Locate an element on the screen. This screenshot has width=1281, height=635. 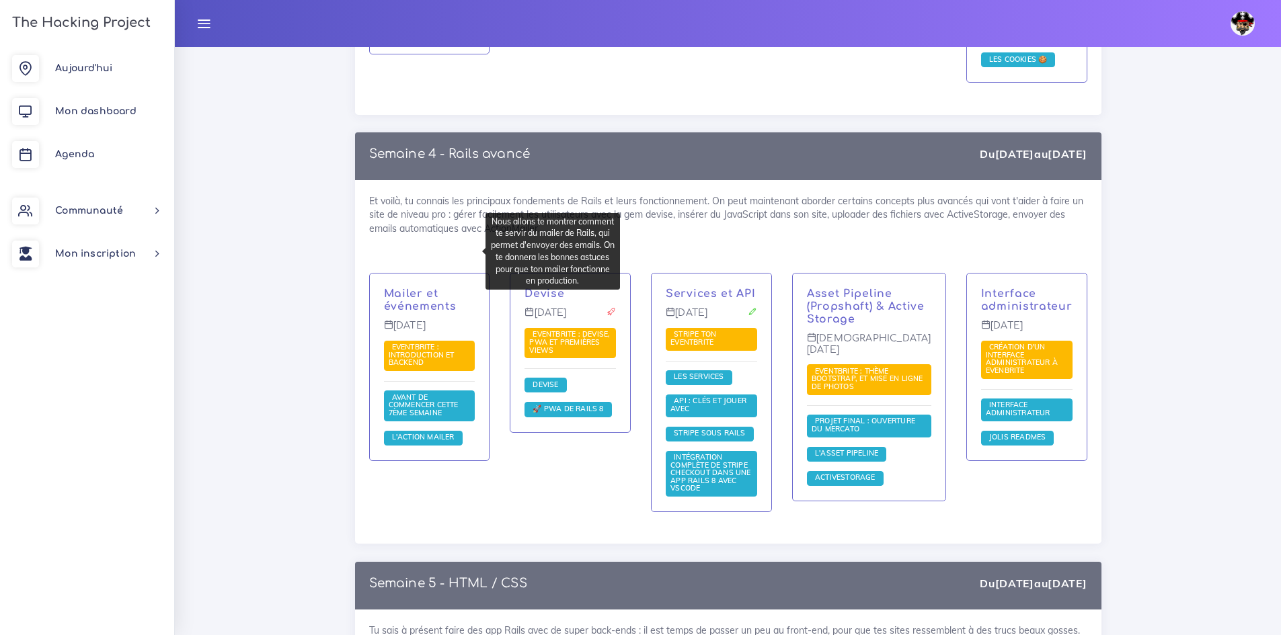
span: Eventbrite : introduction et backend is located at coordinates (422, 354).